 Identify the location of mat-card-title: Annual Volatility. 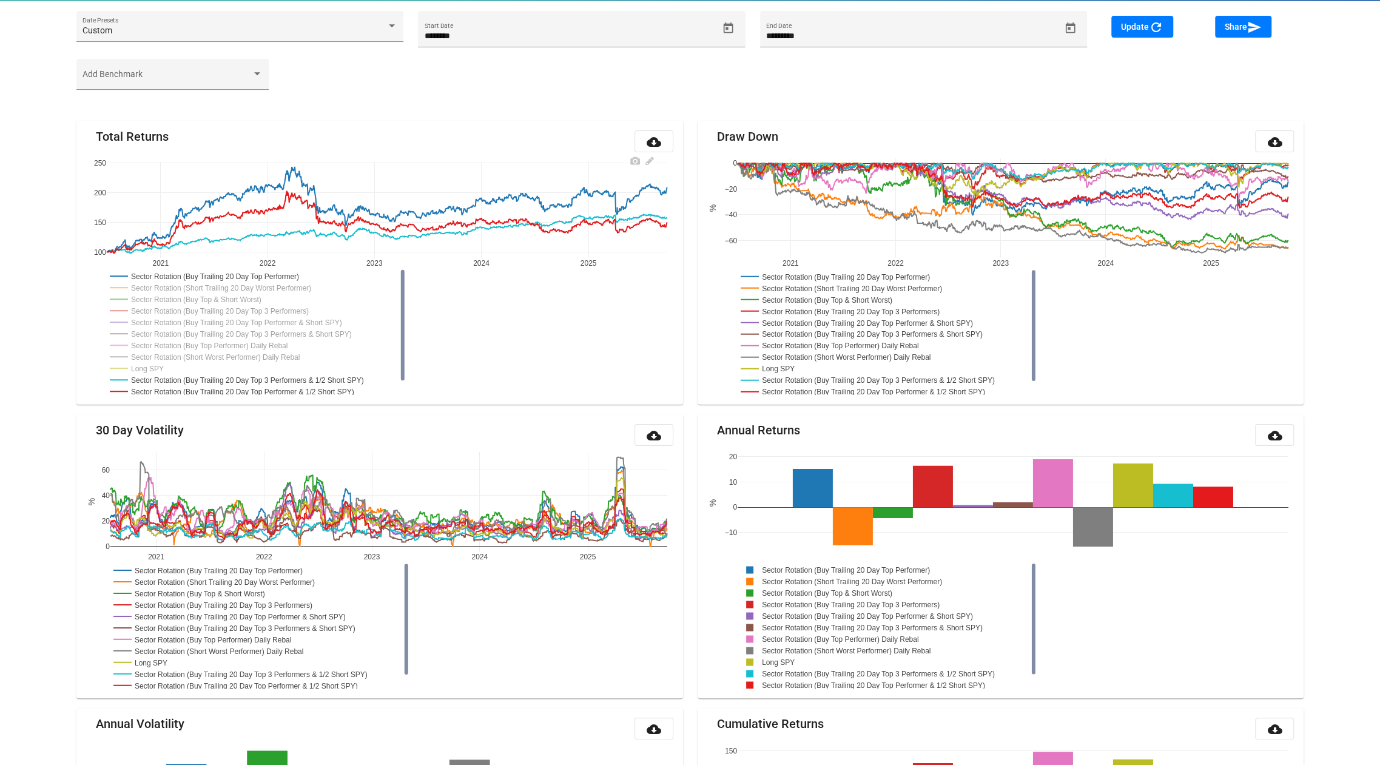
(140, 724).